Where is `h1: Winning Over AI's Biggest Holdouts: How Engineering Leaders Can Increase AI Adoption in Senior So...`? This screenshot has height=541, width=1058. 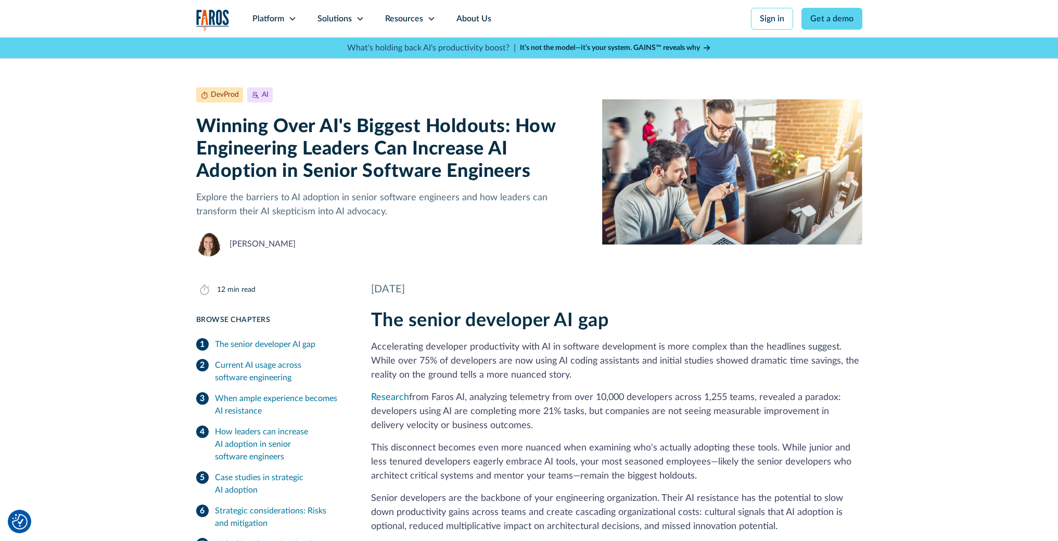 h1: Winning Over AI's Biggest Holdouts: How Engineering Leaders Can Increase AI Adoption in Senior So... is located at coordinates (391, 149).